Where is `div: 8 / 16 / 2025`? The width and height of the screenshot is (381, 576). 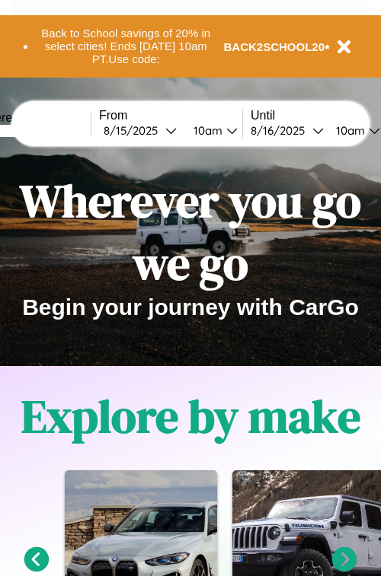
div: 8 / 16 / 2025 is located at coordinates (281, 130).